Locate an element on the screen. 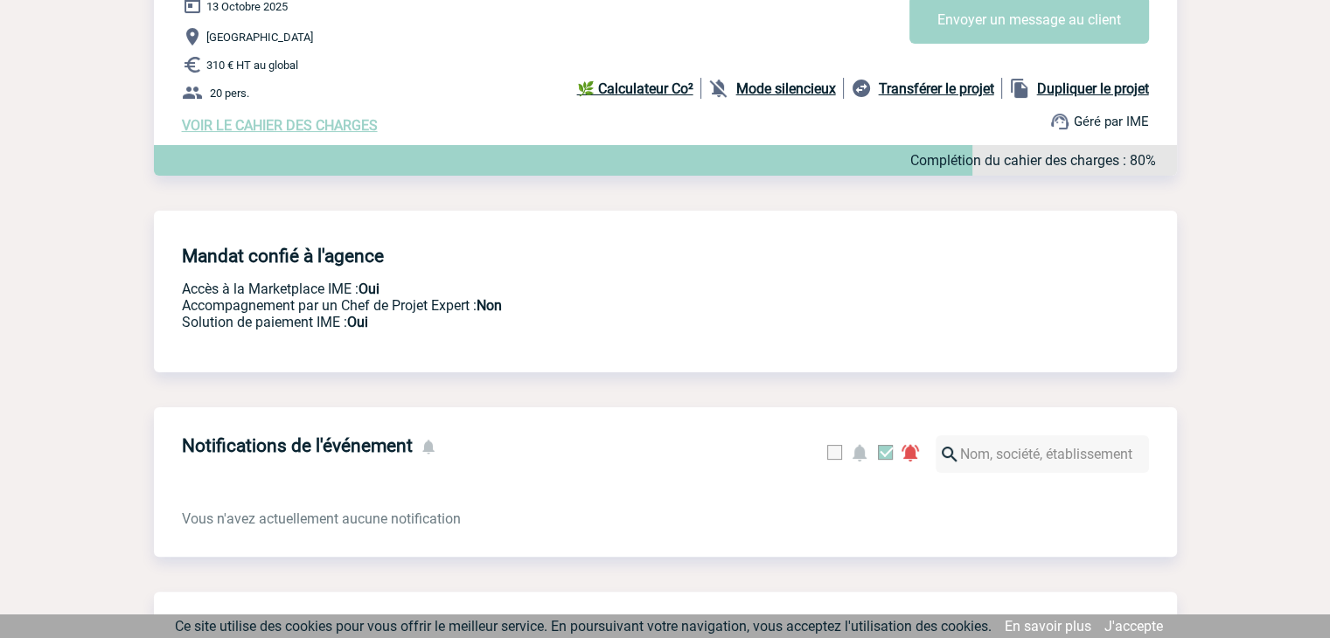  span: 20 pers. is located at coordinates (229, 93).